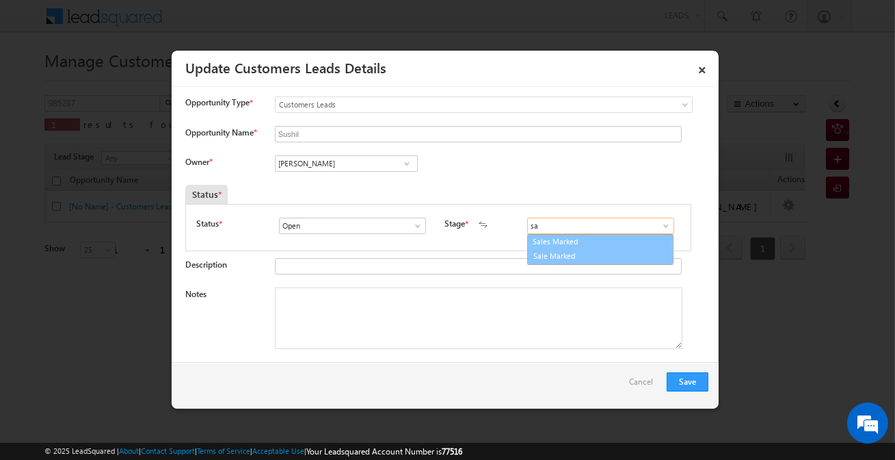  I want to click on span: 77516, so click(452, 451).